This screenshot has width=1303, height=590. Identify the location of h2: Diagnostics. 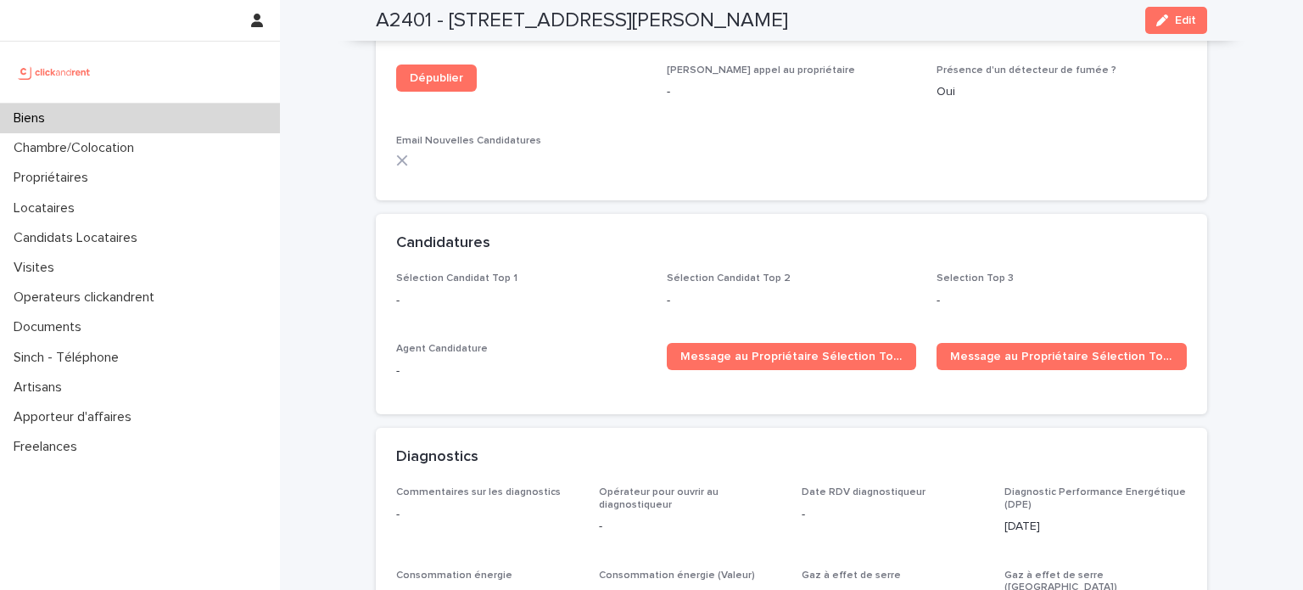
(437, 457).